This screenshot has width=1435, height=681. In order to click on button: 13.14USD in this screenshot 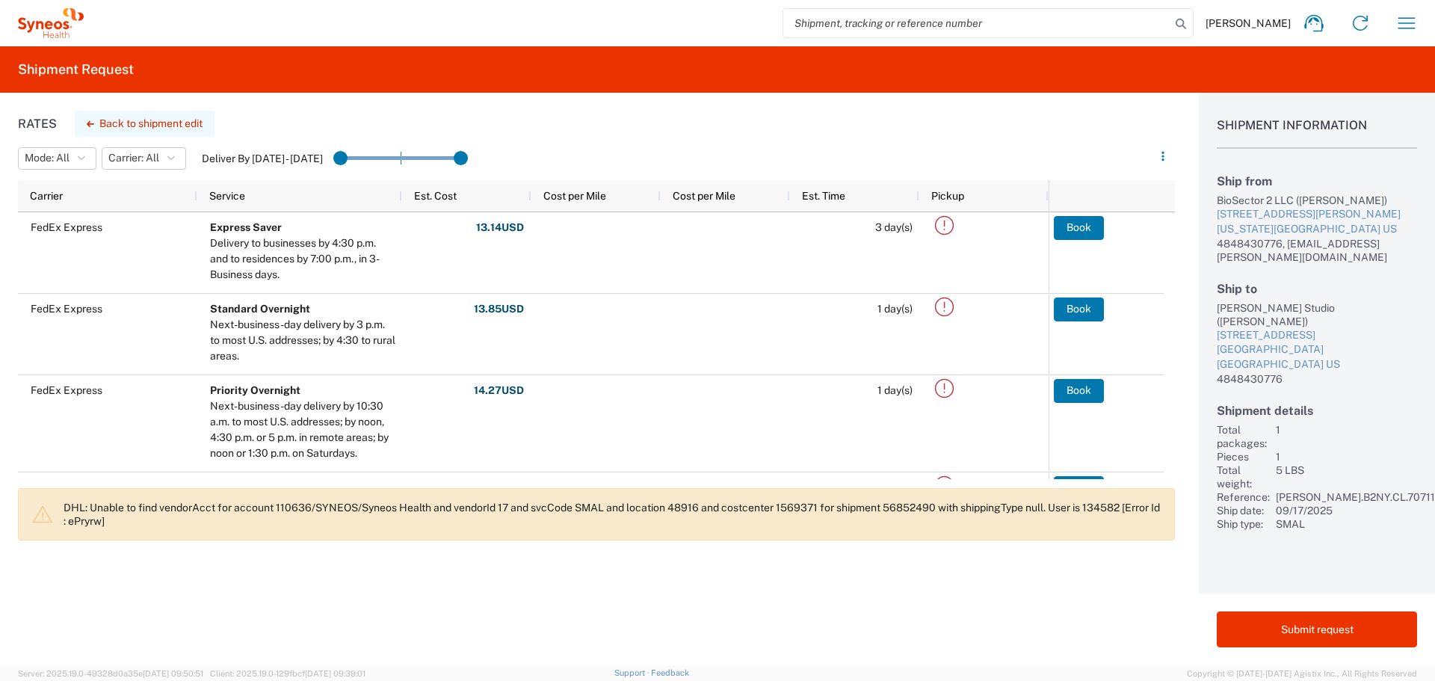, I will do `click(500, 228)`.